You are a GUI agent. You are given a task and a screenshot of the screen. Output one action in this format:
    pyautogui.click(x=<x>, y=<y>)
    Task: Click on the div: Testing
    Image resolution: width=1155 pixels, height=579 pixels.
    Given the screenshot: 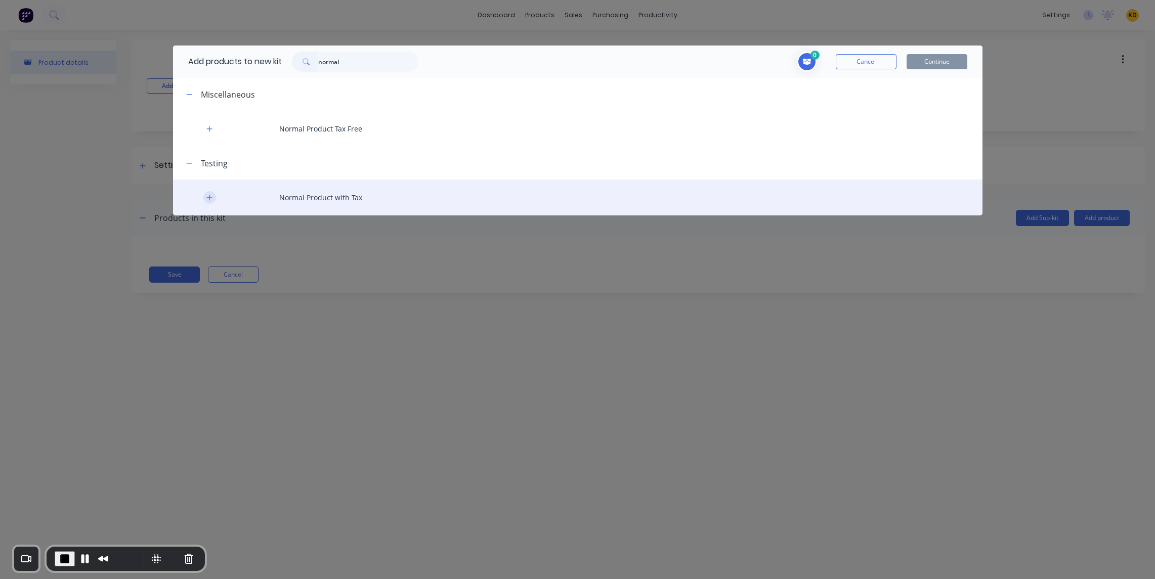 What is the action you would take?
    pyautogui.click(x=214, y=163)
    